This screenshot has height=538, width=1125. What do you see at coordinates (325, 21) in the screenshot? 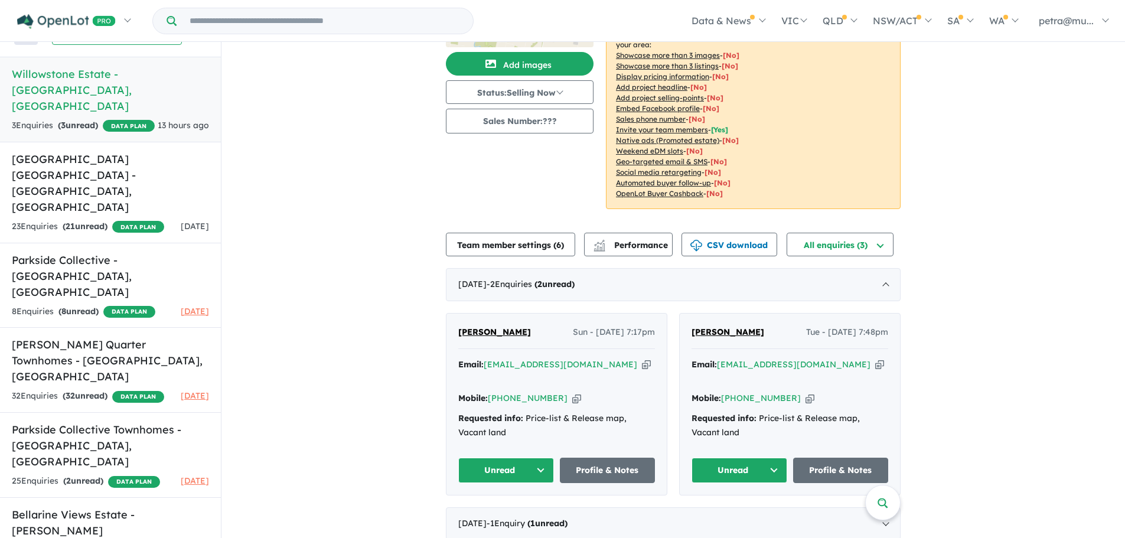
I see `input: Try estate name, suburb, builder or developer` at bounding box center [325, 21].